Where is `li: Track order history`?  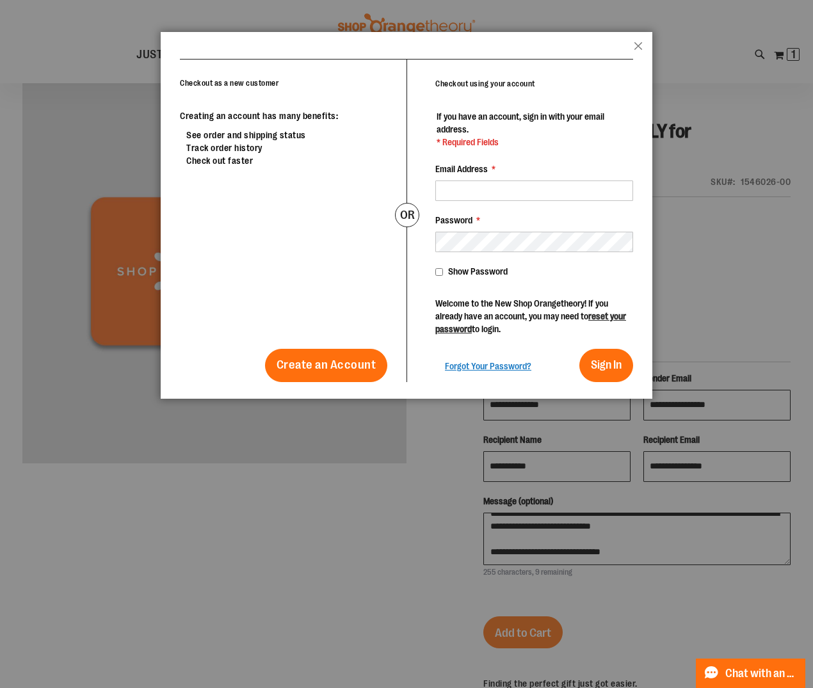
li: Track order history is located at coordinates (287, 148).